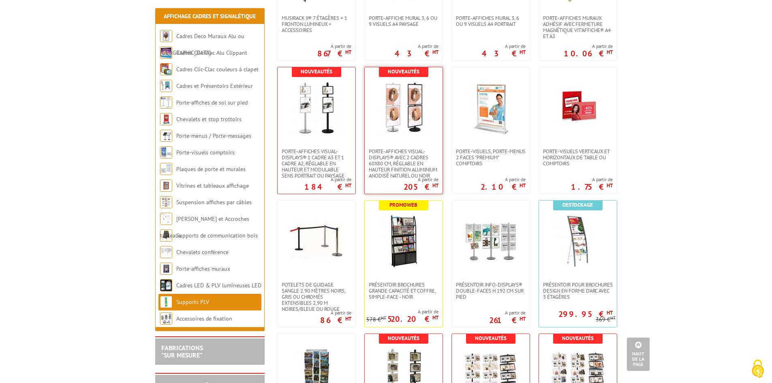  I want to click on a: Haut de la page, so click(638, 354).